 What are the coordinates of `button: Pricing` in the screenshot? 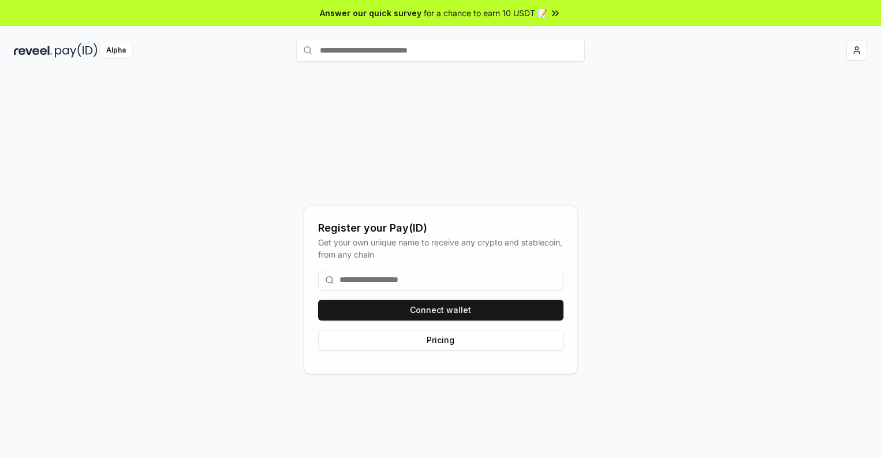 It's located at (440, 340).